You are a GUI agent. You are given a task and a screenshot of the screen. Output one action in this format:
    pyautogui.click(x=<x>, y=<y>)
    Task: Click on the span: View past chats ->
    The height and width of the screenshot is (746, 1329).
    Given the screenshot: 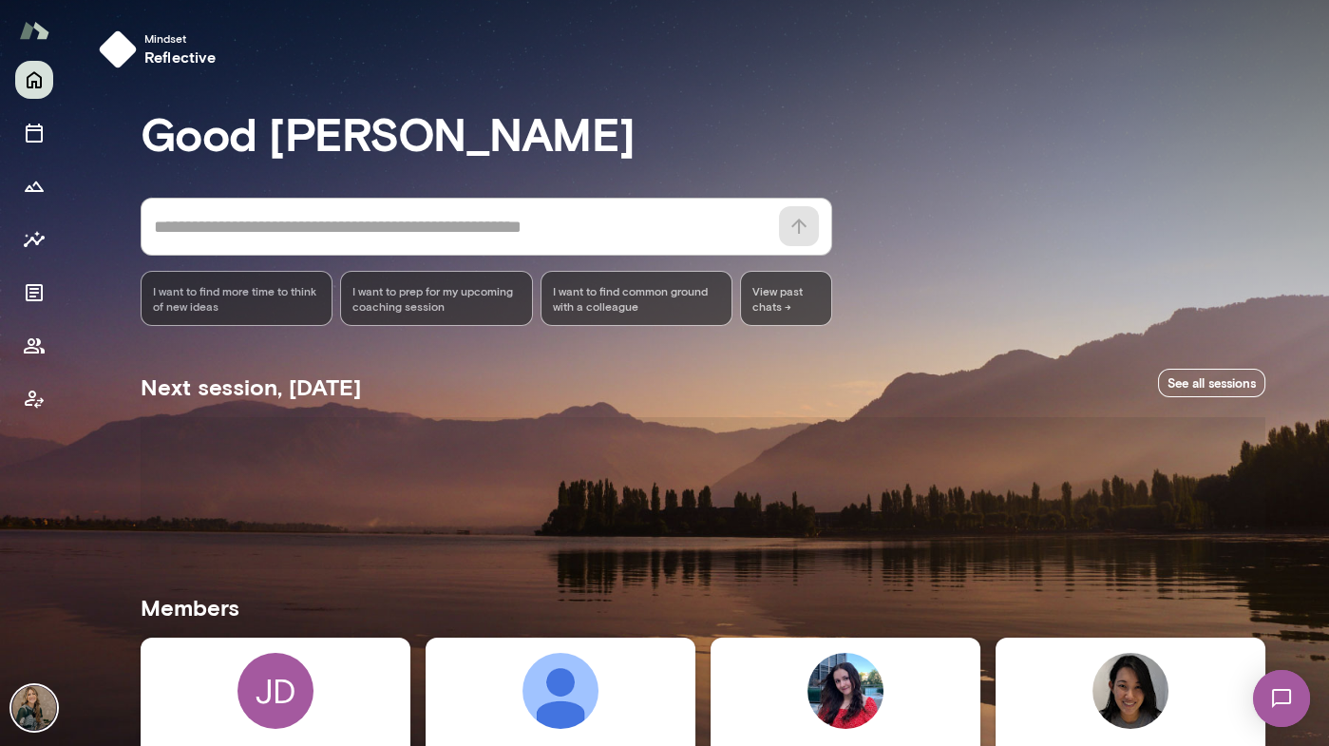 What is the action you would take?
    pyautogui.click(x=786, y=298)
    